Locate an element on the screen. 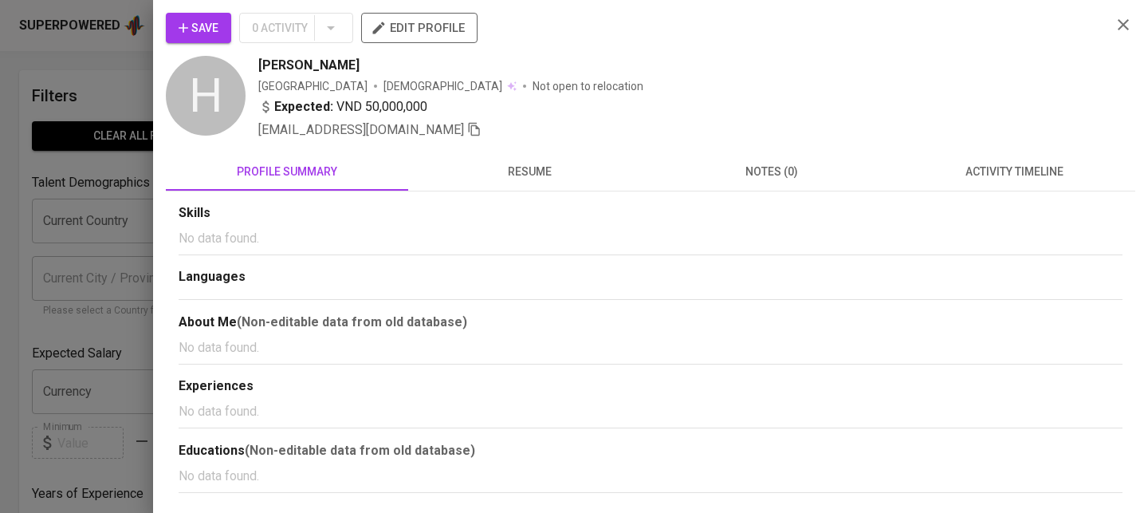  span: notes (0) is located at coordinates (772, 171).